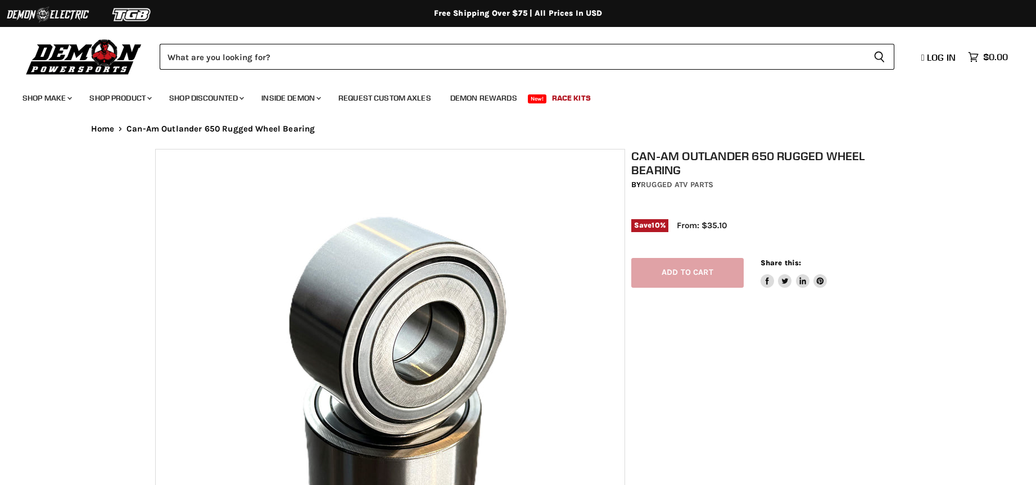  What do you see at coordinates (103, 129) in the screenshot?
I see `a: Home` at bounding box center [103, 129].